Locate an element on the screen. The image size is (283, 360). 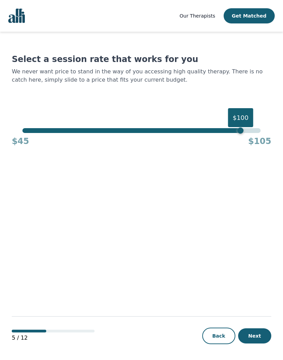
h4: $45 is located at coordinates (20, 141).